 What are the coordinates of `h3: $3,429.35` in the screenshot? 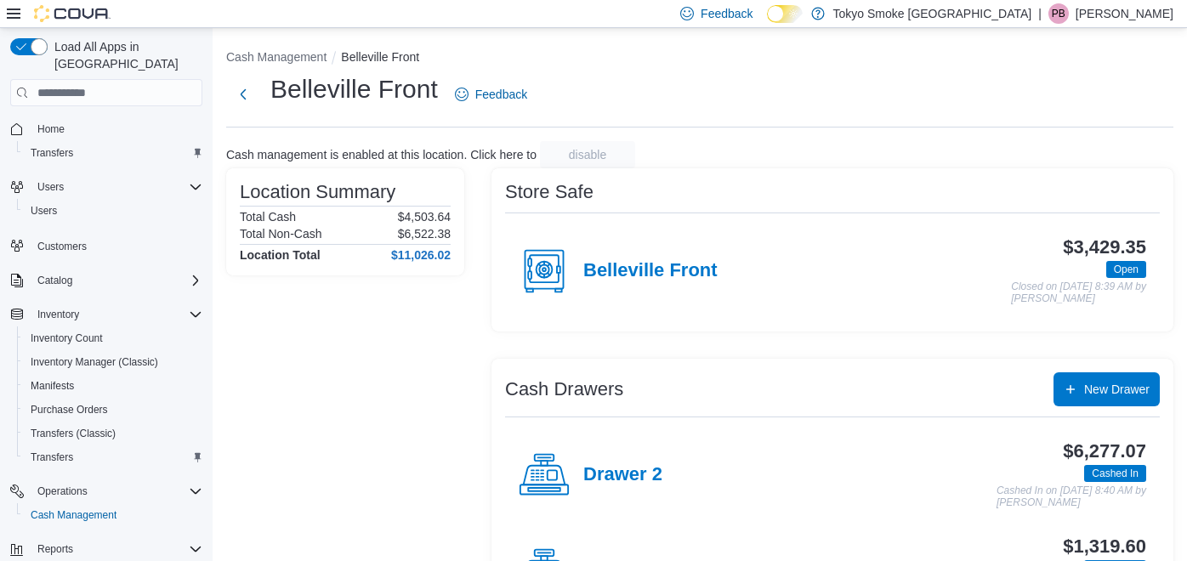 It's located at (1105, 247).